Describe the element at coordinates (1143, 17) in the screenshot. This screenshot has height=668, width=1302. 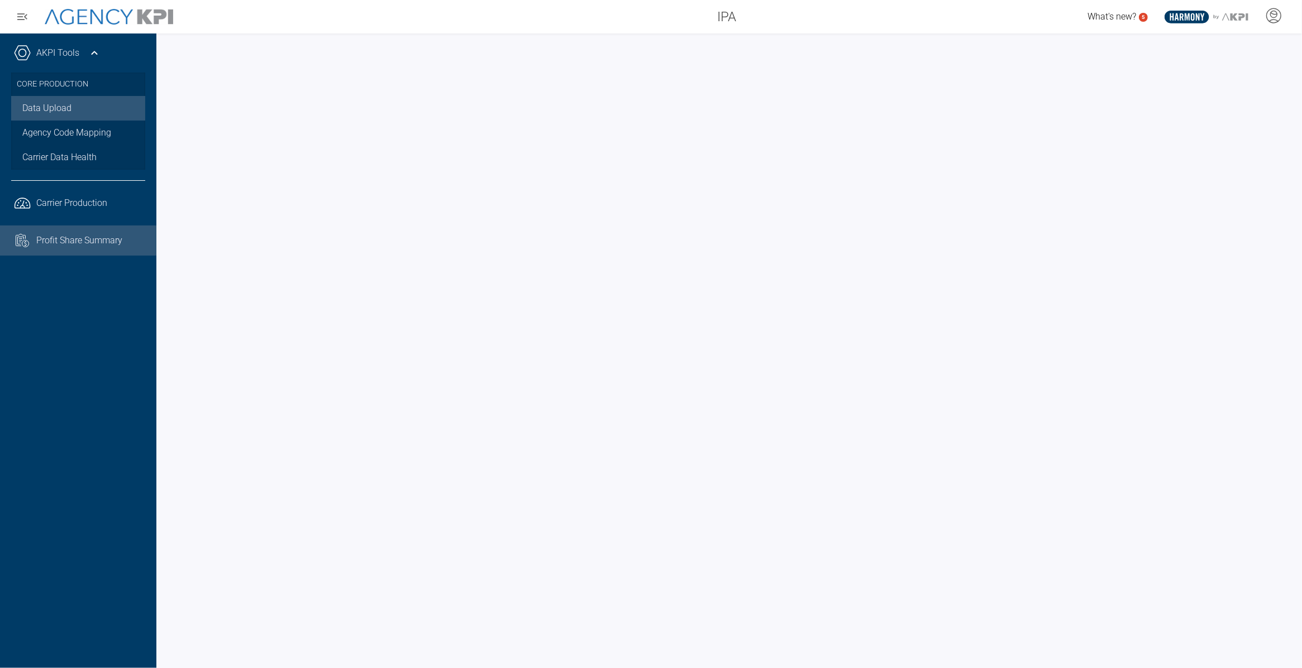
I see `a: 5` at that location.